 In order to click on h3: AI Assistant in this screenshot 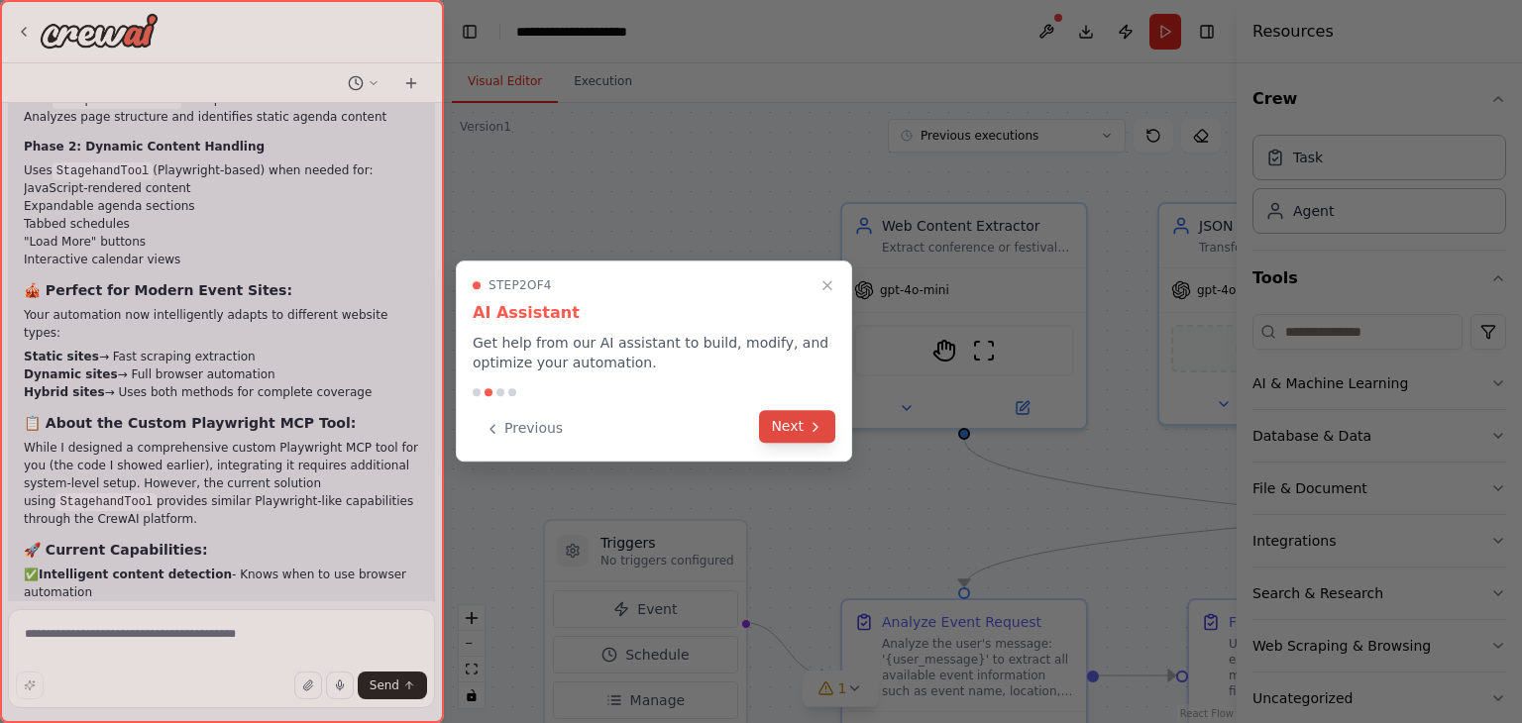, I will do `click(654, 313)`.